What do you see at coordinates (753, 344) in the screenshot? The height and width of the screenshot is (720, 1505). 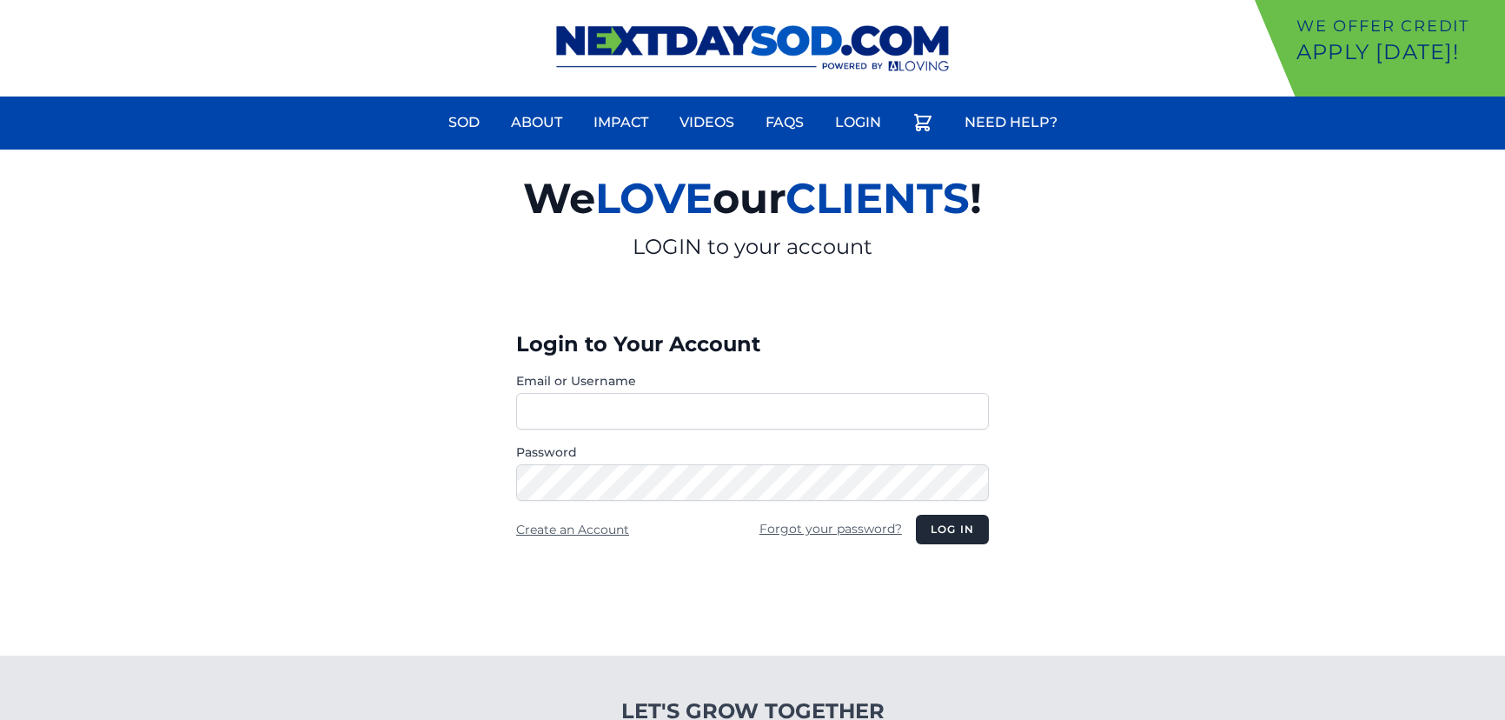 I see `h3: Login to Your Account` at bounding box center [753, 344].